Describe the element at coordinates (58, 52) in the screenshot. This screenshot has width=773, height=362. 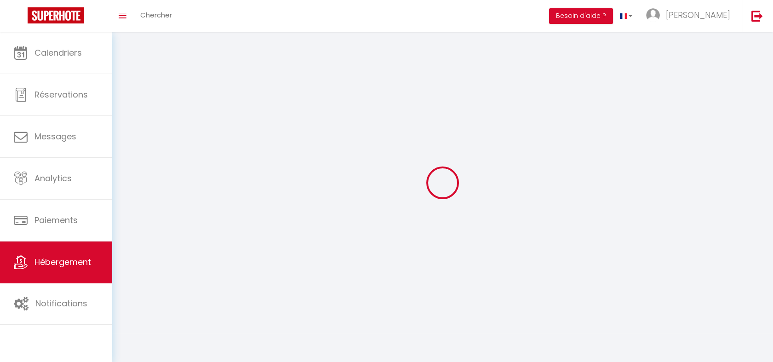
I see `span: Calendriers` at that location.